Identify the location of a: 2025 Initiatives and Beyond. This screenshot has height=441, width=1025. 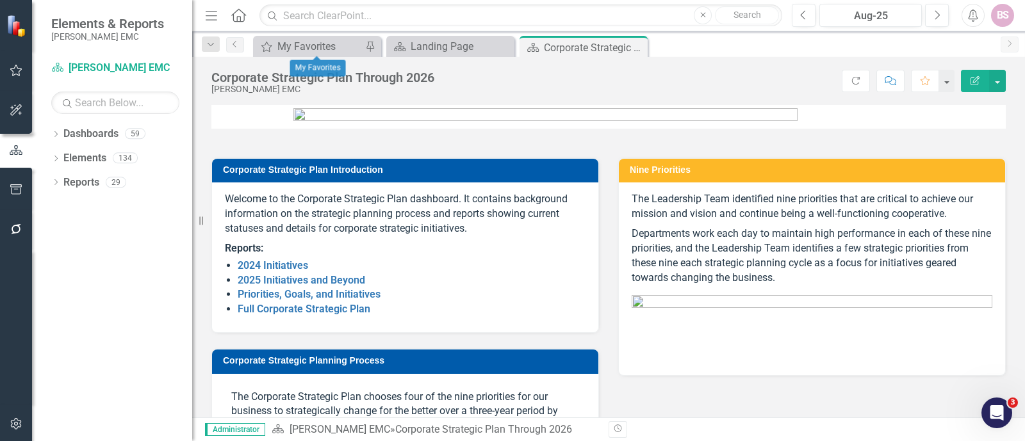
(301, 280).